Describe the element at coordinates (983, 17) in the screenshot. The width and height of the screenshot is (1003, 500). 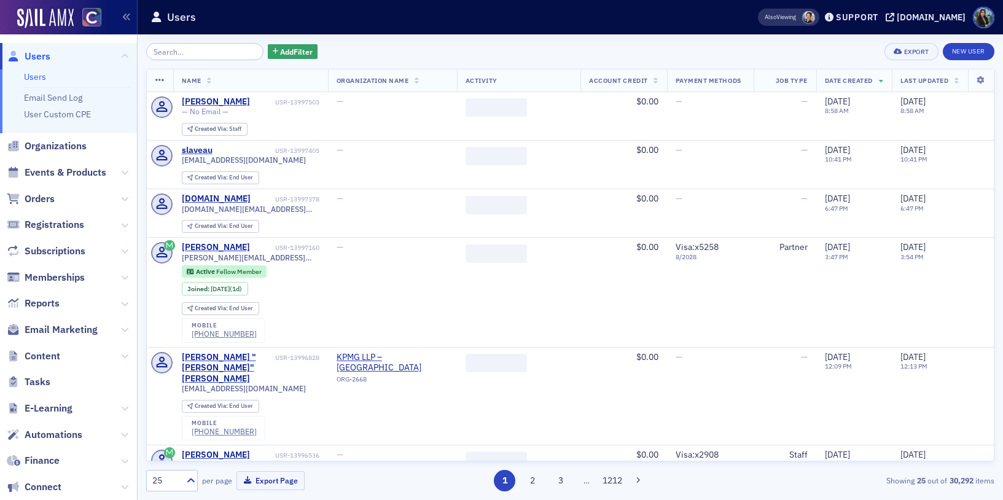
I see `span: Profile` at that location.